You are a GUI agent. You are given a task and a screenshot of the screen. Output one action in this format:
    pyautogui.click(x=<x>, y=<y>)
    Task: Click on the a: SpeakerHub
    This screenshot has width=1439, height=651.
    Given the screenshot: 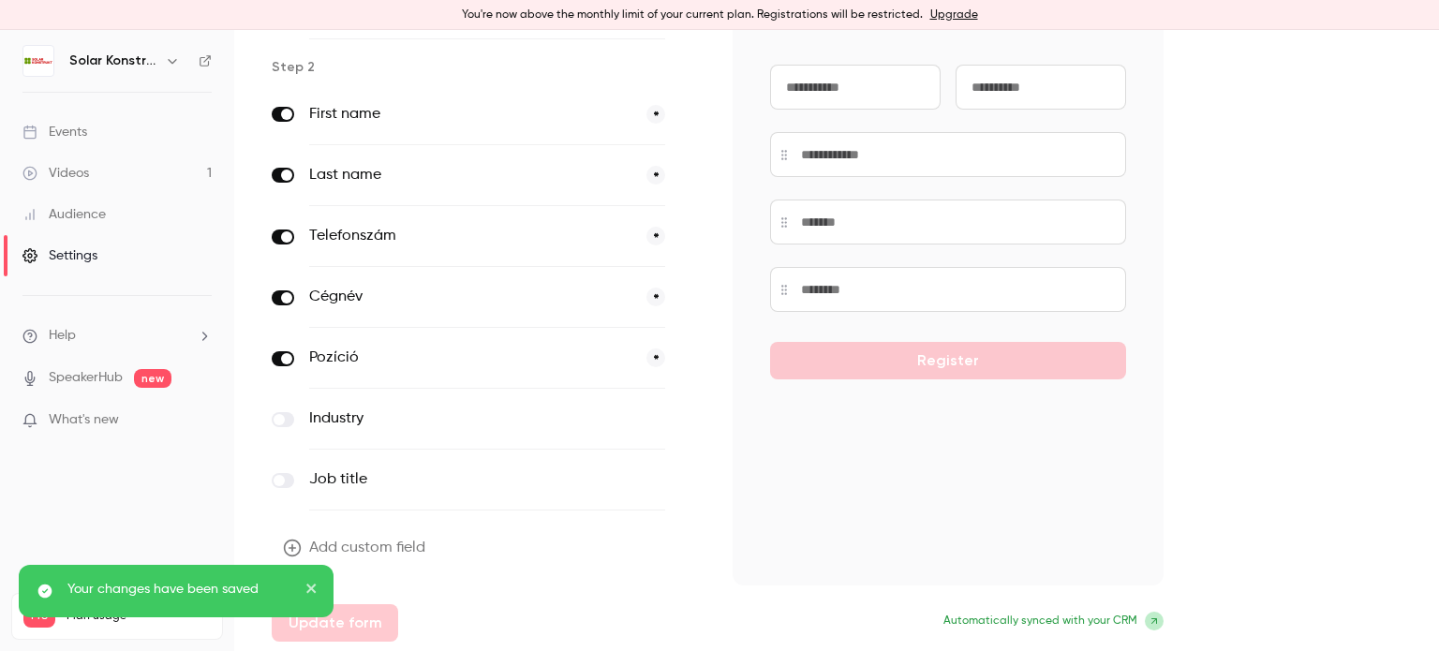 What is the action you would take?
    pyautogui.click(x=85, y=378)
    